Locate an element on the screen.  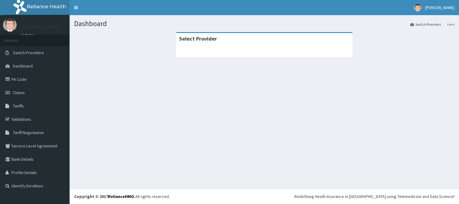
span: Claims is located at coordinates (19, 93).